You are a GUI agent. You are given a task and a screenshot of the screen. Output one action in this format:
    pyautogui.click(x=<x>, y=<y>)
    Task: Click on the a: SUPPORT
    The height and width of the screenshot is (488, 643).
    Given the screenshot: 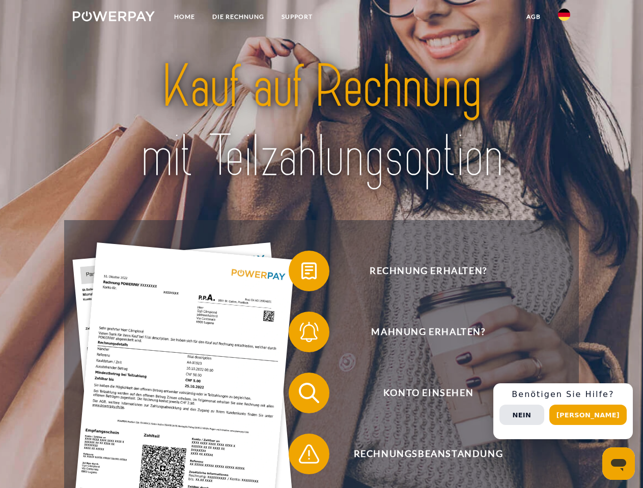 What is the action you would take?
    pyautogui.click(x=297, y=17)
    